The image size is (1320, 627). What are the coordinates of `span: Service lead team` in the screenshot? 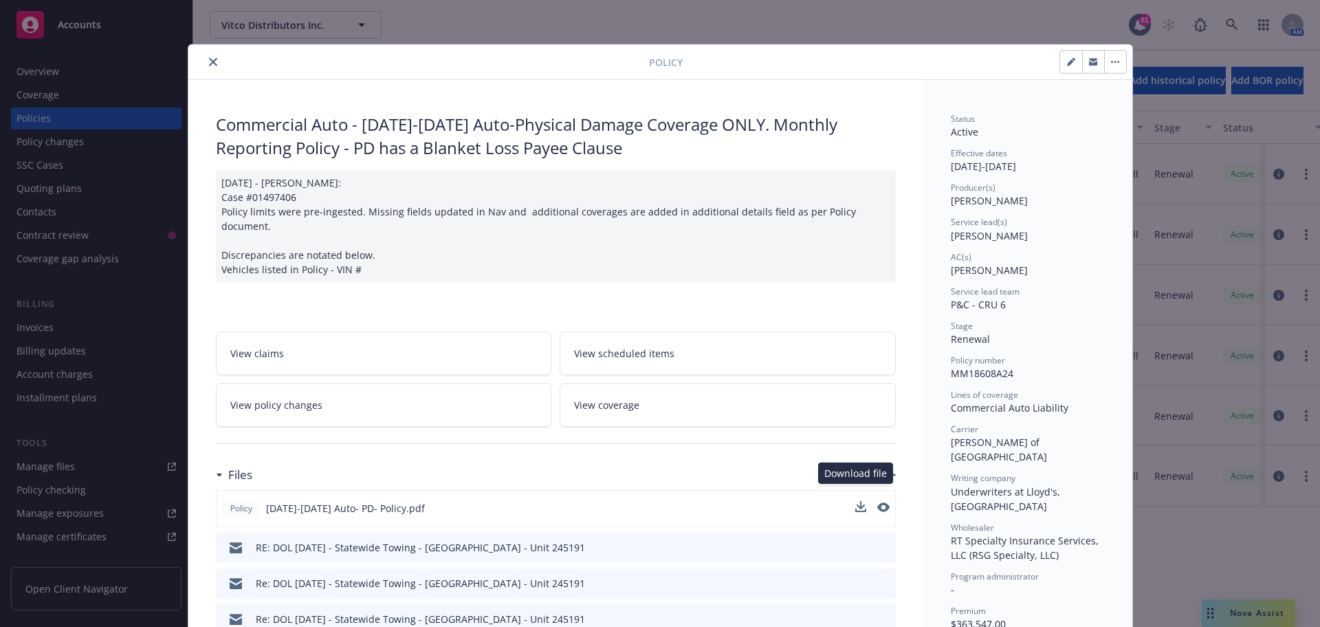 It's located at (986, 291).